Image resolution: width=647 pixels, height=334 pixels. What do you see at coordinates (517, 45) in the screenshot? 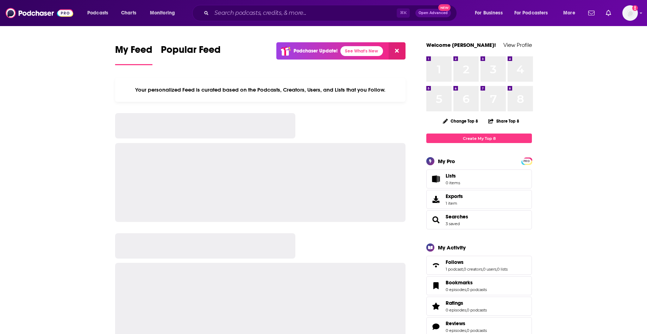
I see `a: View Profile` at bounding box center [517, 45].